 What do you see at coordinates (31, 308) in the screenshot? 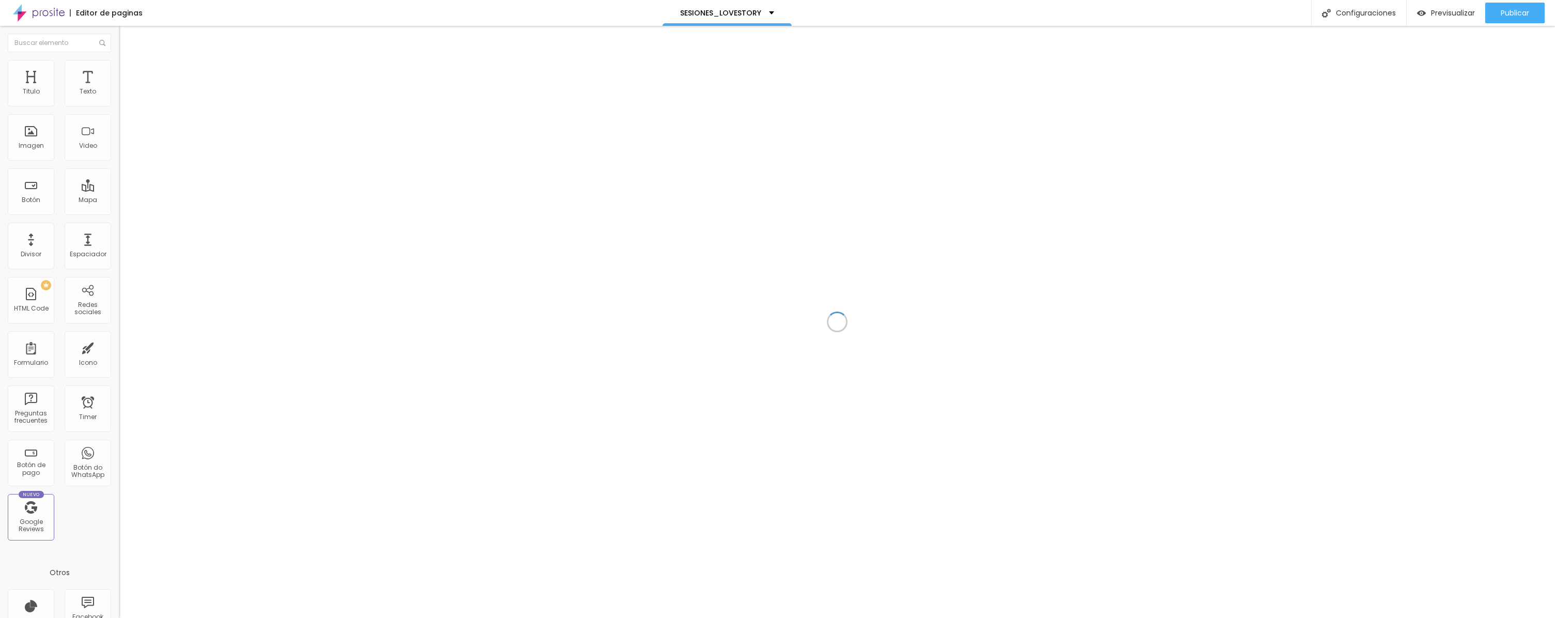
I see `div: HTML Code` at bounding box center [31, 308].